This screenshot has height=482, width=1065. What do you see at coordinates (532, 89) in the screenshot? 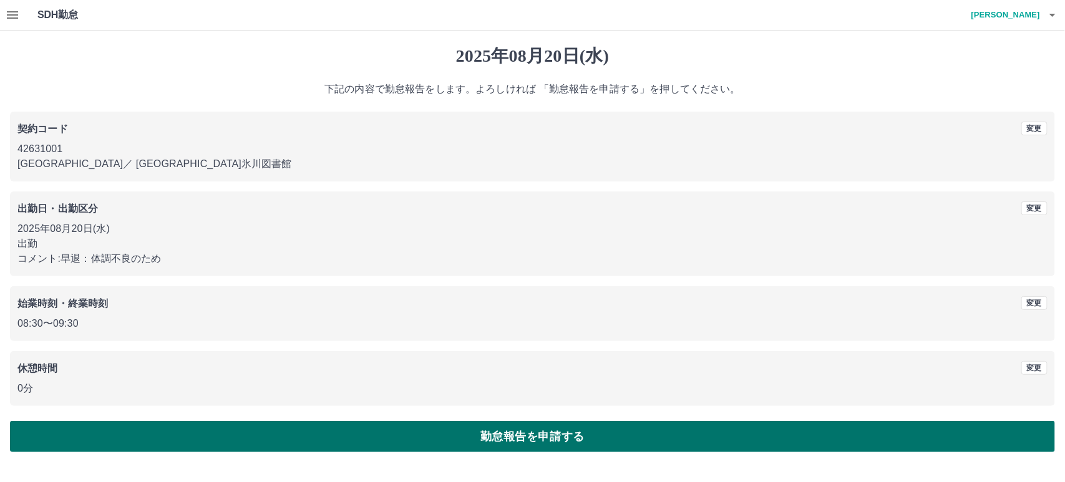
I see `p: 下記の内容で勤怠報告をします。よろしければ 「勤怠報告を申請する」を押してください。` at bounding box center [532, 89].